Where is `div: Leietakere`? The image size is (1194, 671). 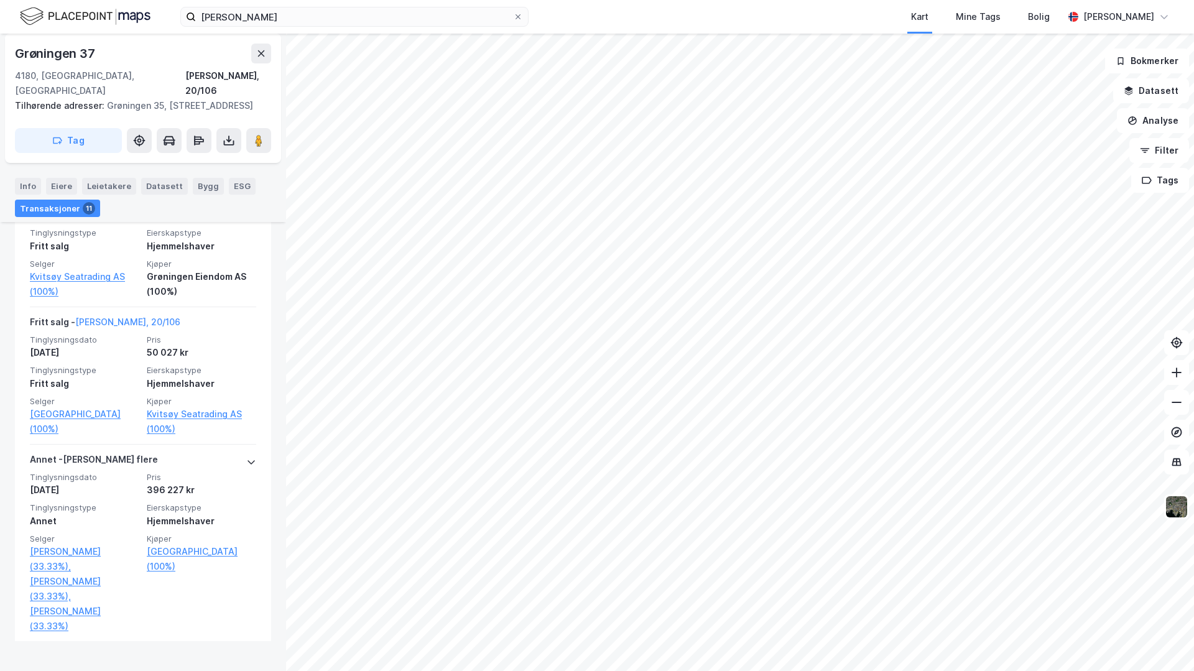 div: Leietakere is located at coordinates (109, 186).